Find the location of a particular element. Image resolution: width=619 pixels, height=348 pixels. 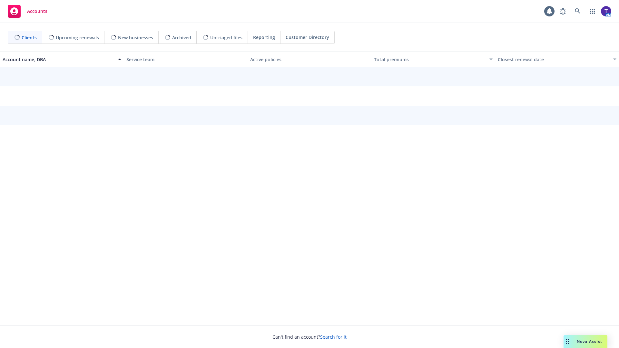

img: photo is located at coordinates (606, 11).